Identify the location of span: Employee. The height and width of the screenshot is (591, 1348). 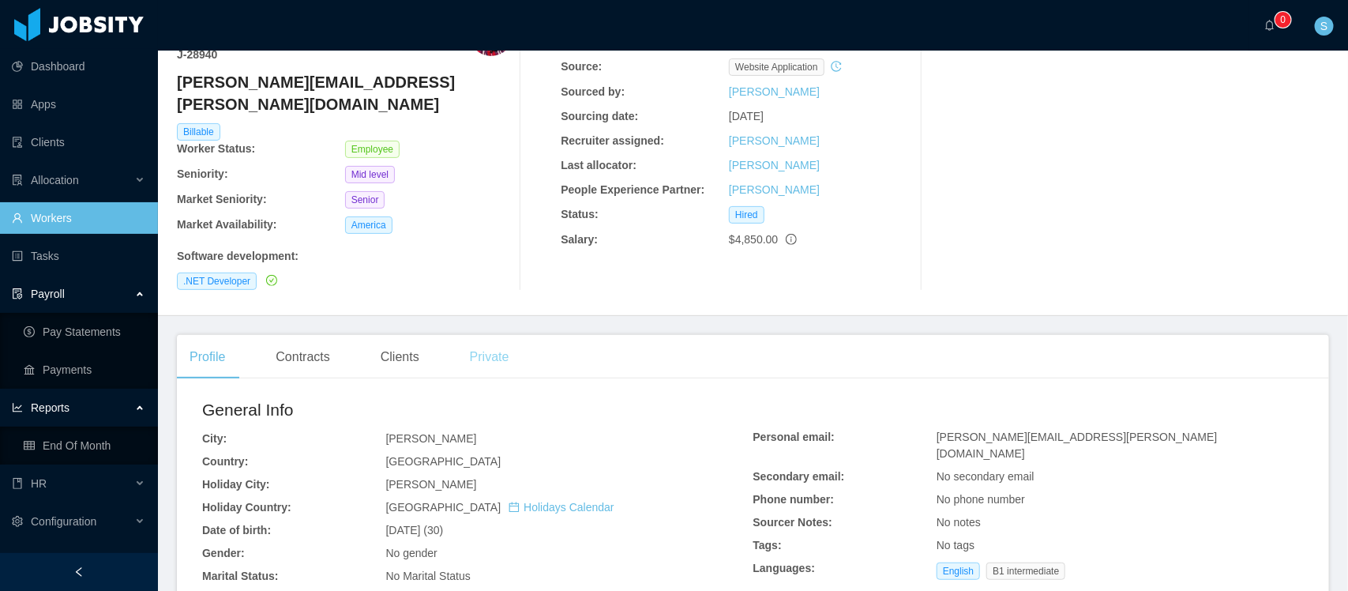
(372, 149).